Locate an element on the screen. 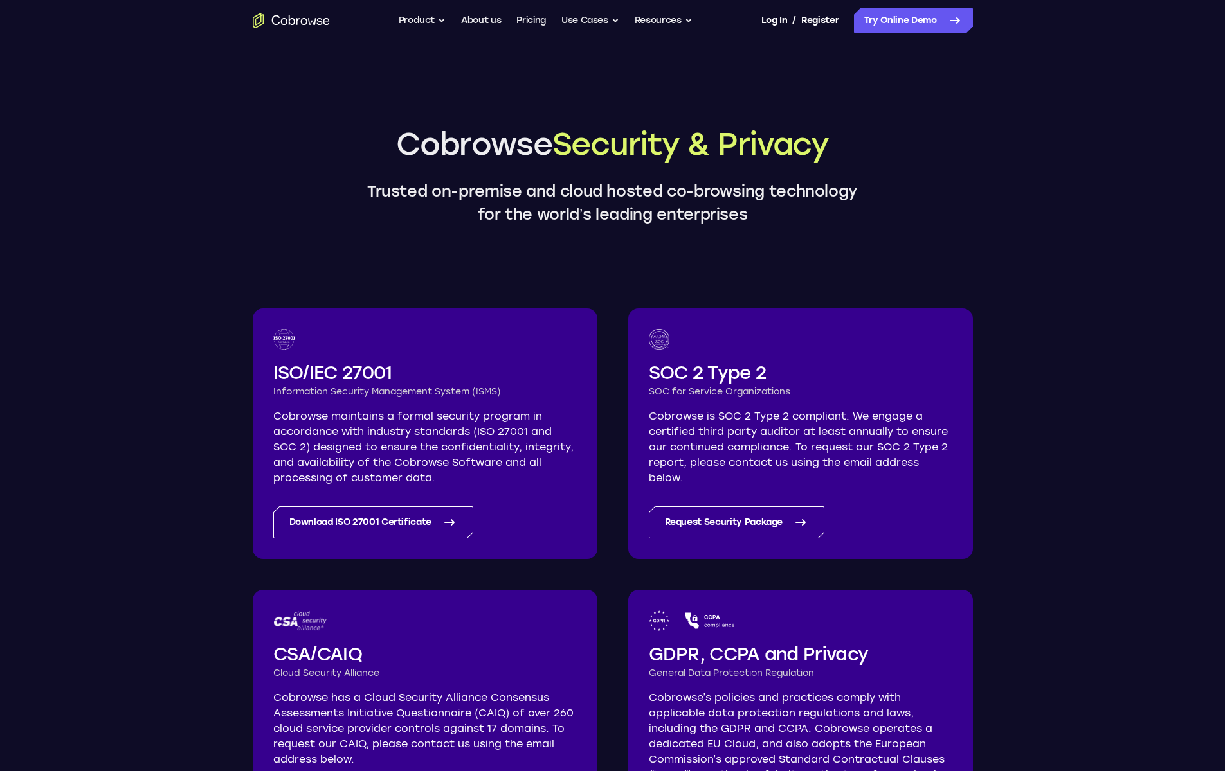  button: Resources is located at coordinates (663, 21).